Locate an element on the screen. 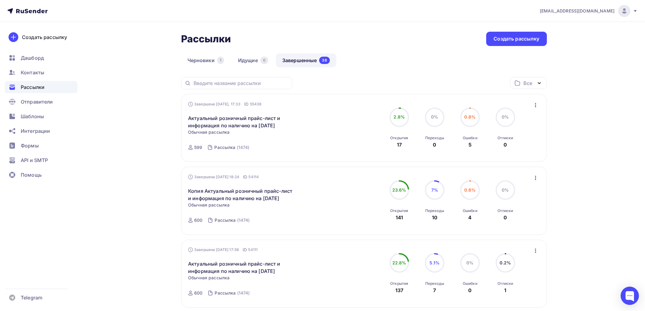  a: Рассылки is located at coordinates (41, 87).